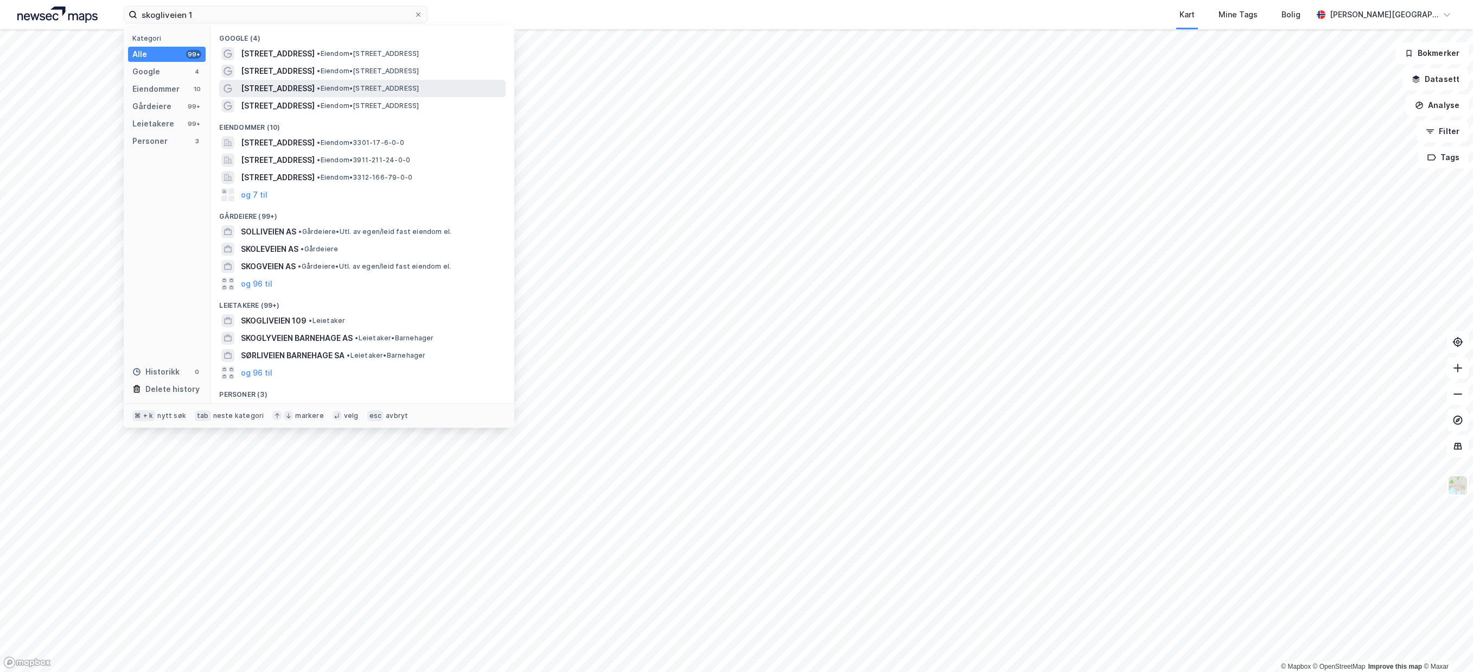  What do you see at coordinates (197, 141) in the screenshot?
I see `div: 3` at bounding box center [197, 141].